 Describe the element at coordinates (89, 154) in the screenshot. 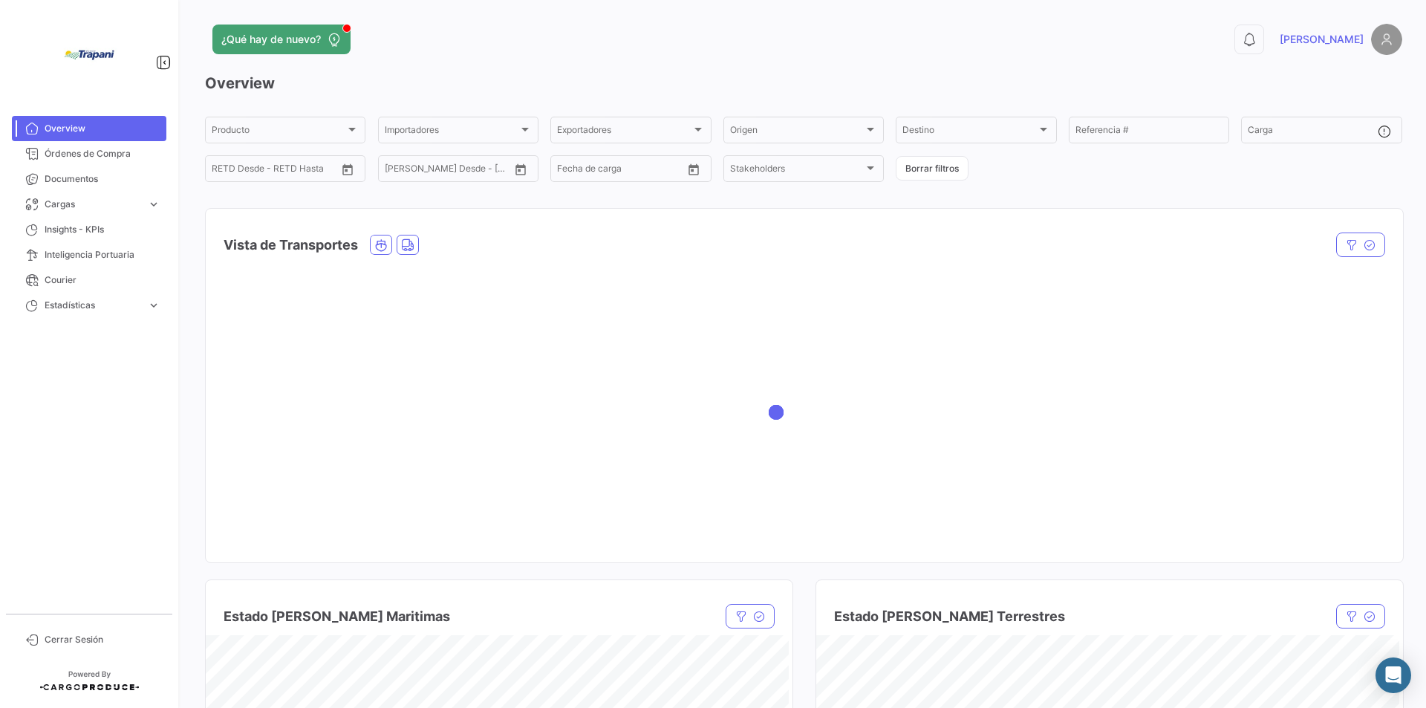

I see `a: Órdenes de Compra` at that location.